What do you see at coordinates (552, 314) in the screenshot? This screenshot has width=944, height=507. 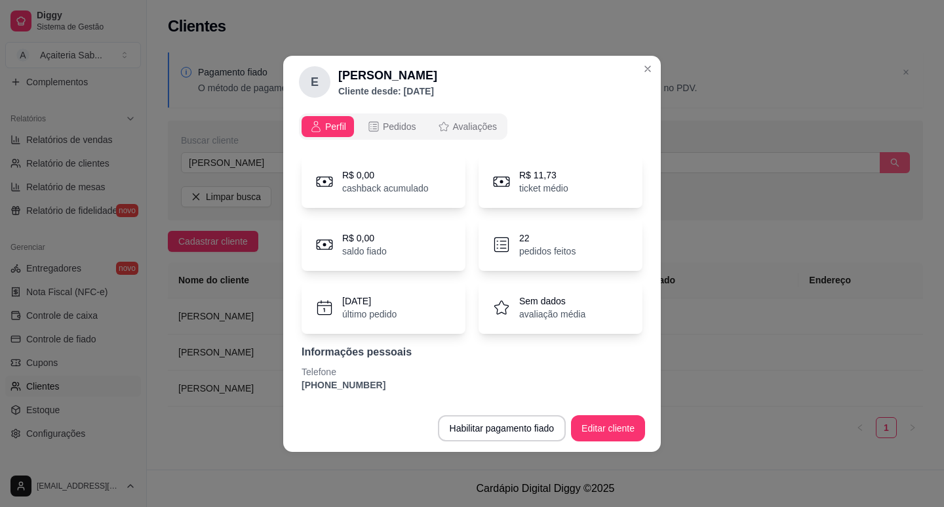 I see `p: avaliação média` at bounding box center [552, 314].